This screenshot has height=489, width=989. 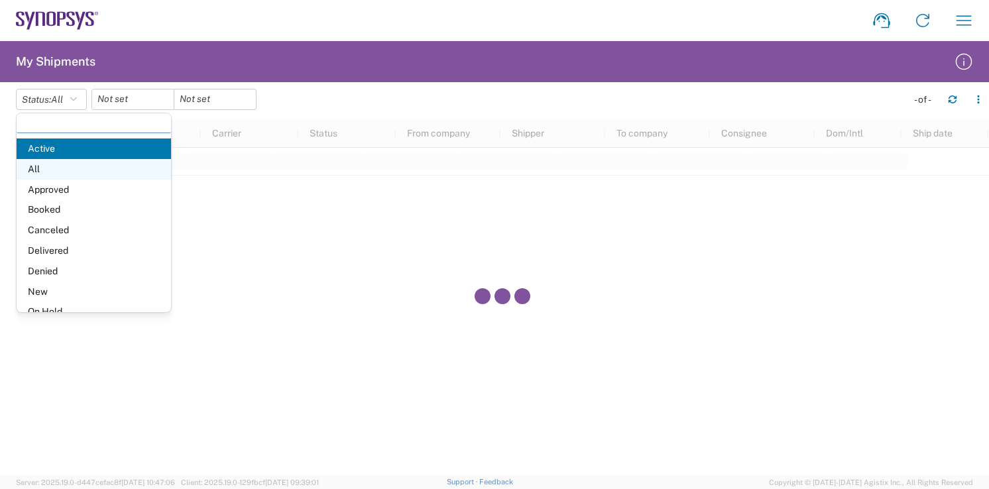 I want to click on span: Delivered, so click(x=93, y=251).